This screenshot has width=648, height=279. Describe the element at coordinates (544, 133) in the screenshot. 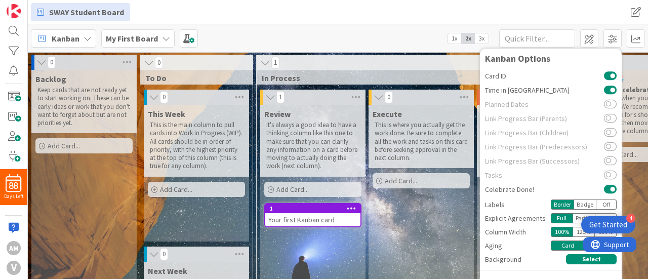

I see `span: Link Progress Bar (Children)` at that location.